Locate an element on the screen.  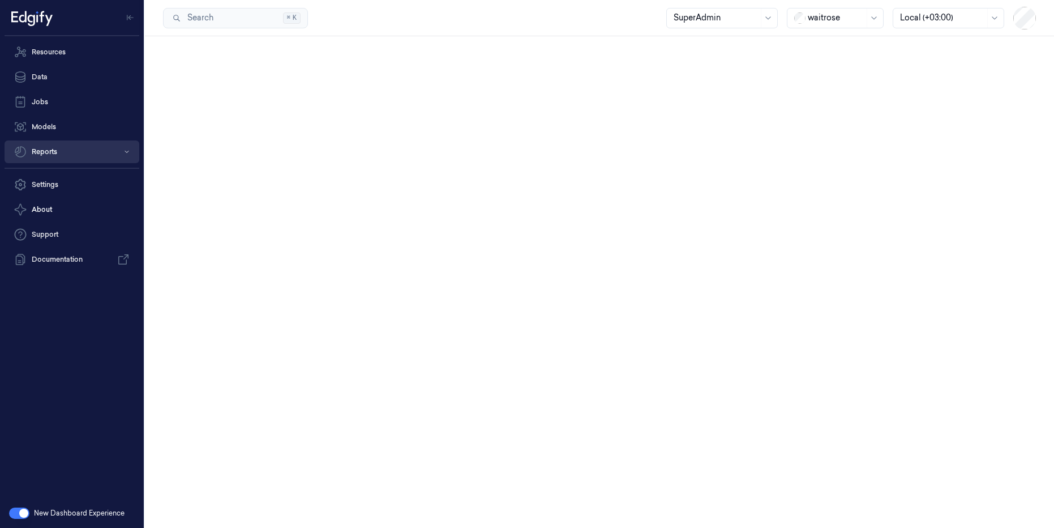
a: Support is located at coordinates (72, 234).